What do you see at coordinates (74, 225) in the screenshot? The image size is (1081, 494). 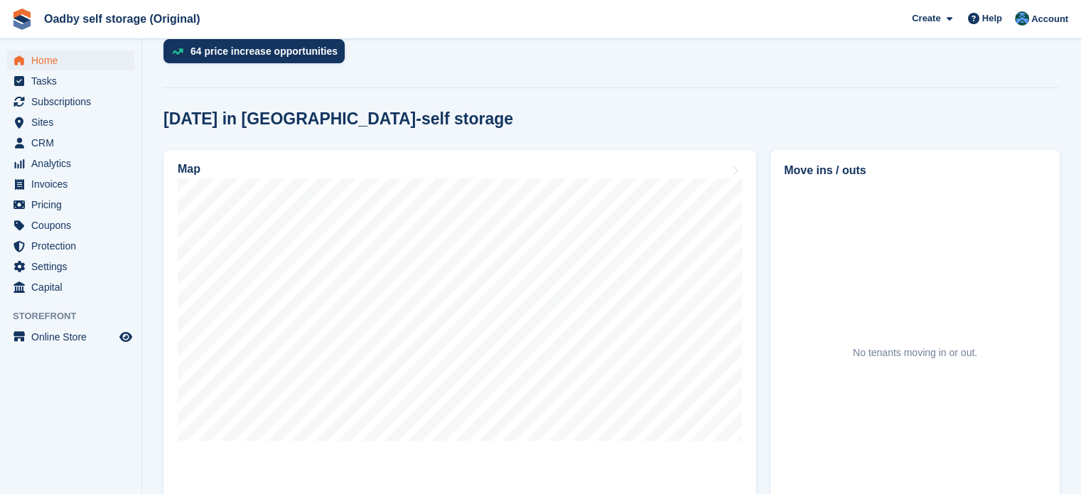 I see `span: Coupons` at bounding box center [74, 225].